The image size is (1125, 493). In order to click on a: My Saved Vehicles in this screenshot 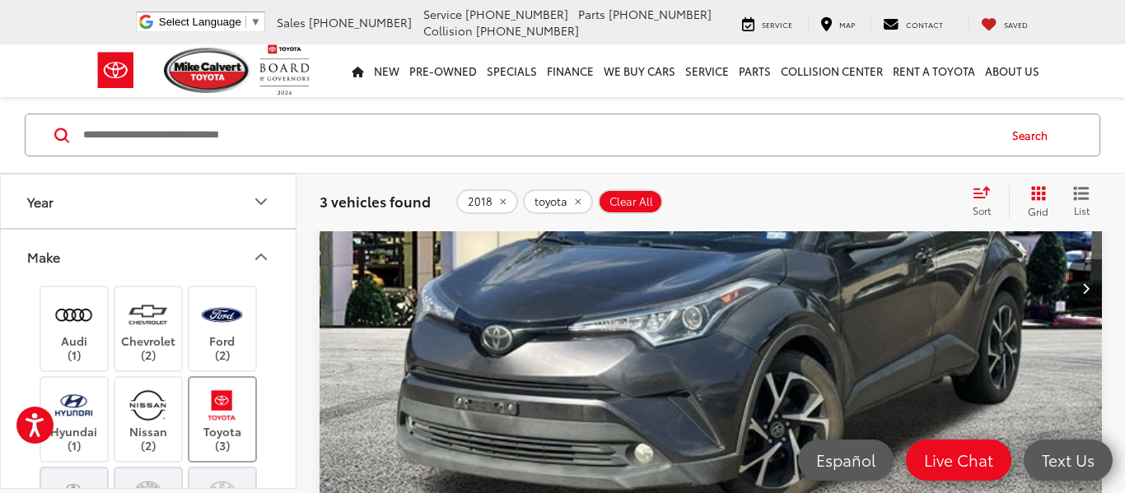, I will do `click(1004, 23)`.